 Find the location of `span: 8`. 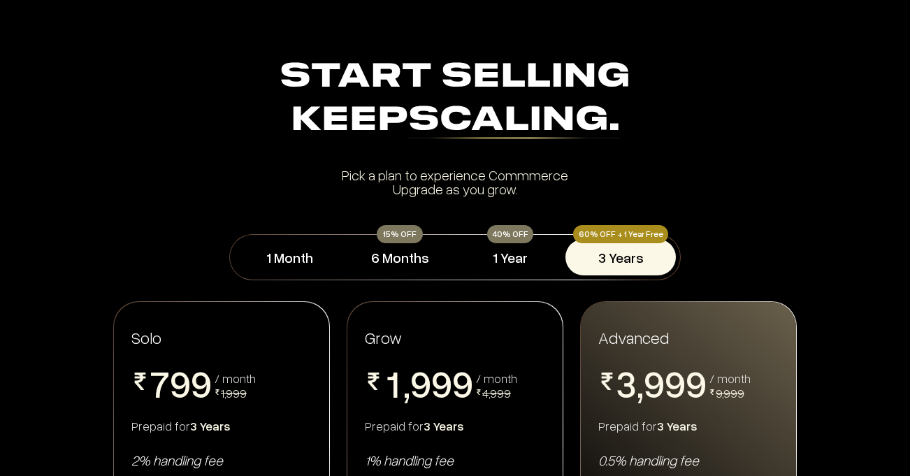

span: 8 is located at coordinates (159, 421).